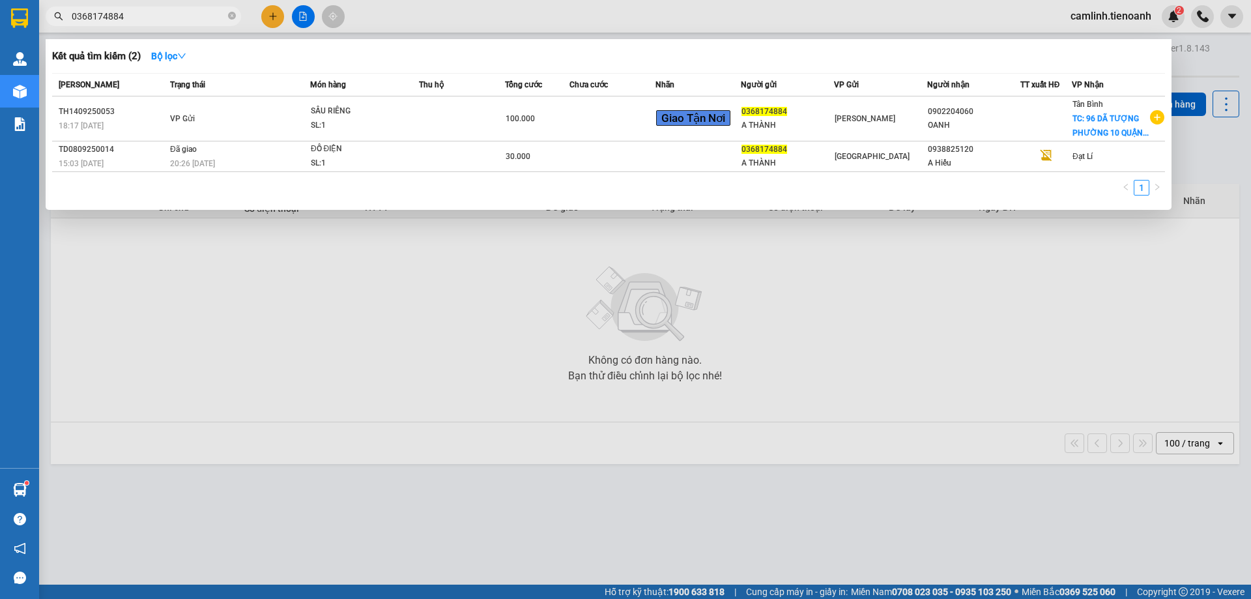  What do you see at coordinates (1126, 187) in the screenshot?
I see `span: left` at bounding box center [1126, 187].